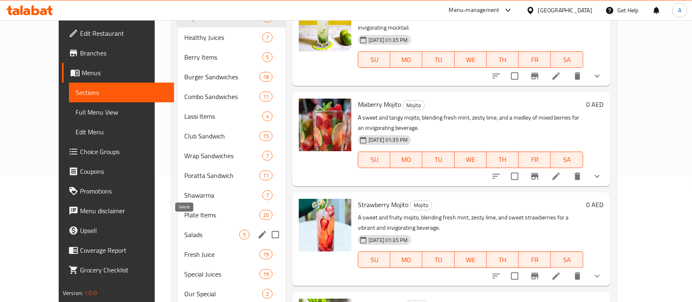 Image resolution: width=692 pixels, height=302 pixels. Describe the element at coordinates (118, 270) in the screenshot. I see `a: Grocery Checklist` at that location.